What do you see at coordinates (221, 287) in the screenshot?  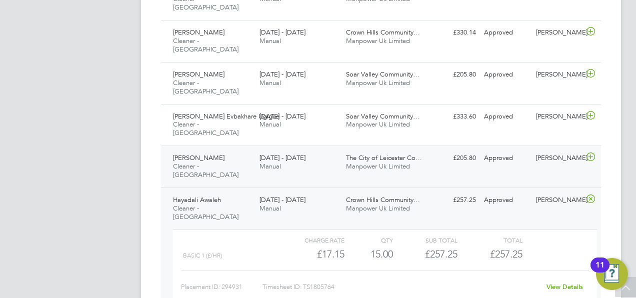 I see `div: Placement ID: 294931` at bounding box center [221, 287].